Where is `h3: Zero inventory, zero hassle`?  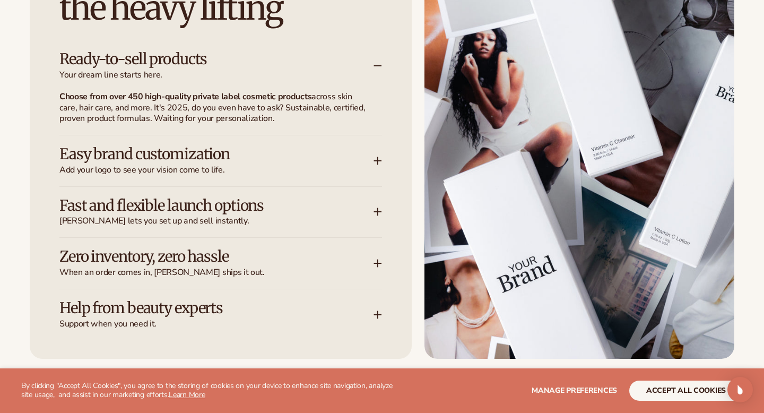 h3: Zero inventory, zero hassle is located at coordinates (201, 256).